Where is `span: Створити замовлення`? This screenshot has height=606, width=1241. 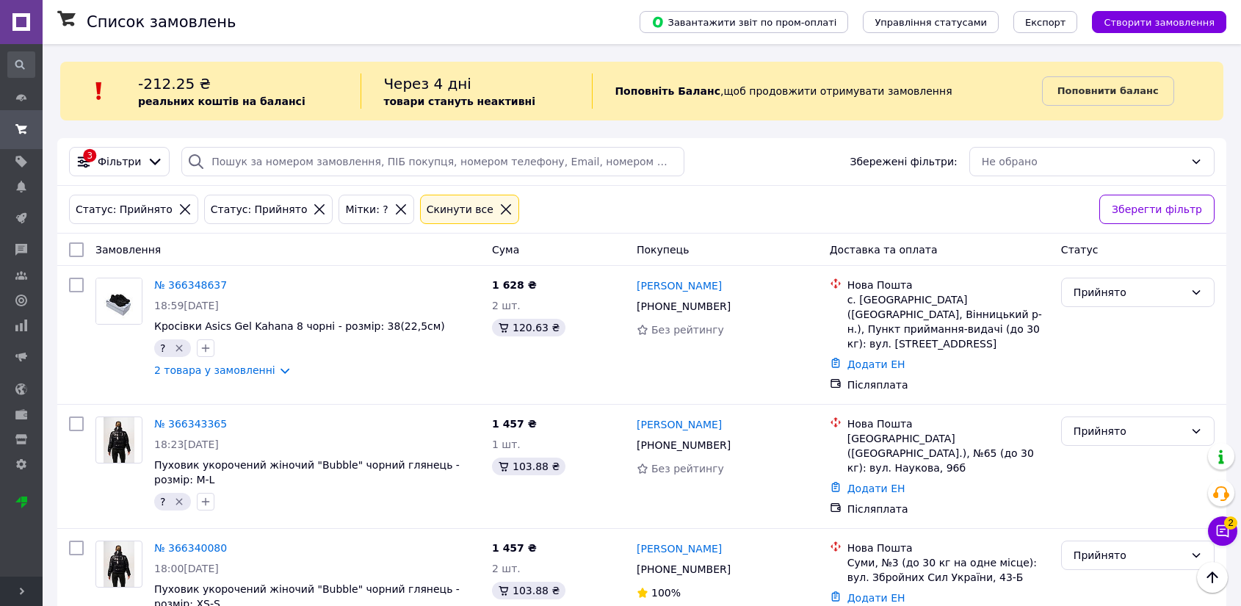 span: Створити замовлення is located at coordinates (1159, 22).